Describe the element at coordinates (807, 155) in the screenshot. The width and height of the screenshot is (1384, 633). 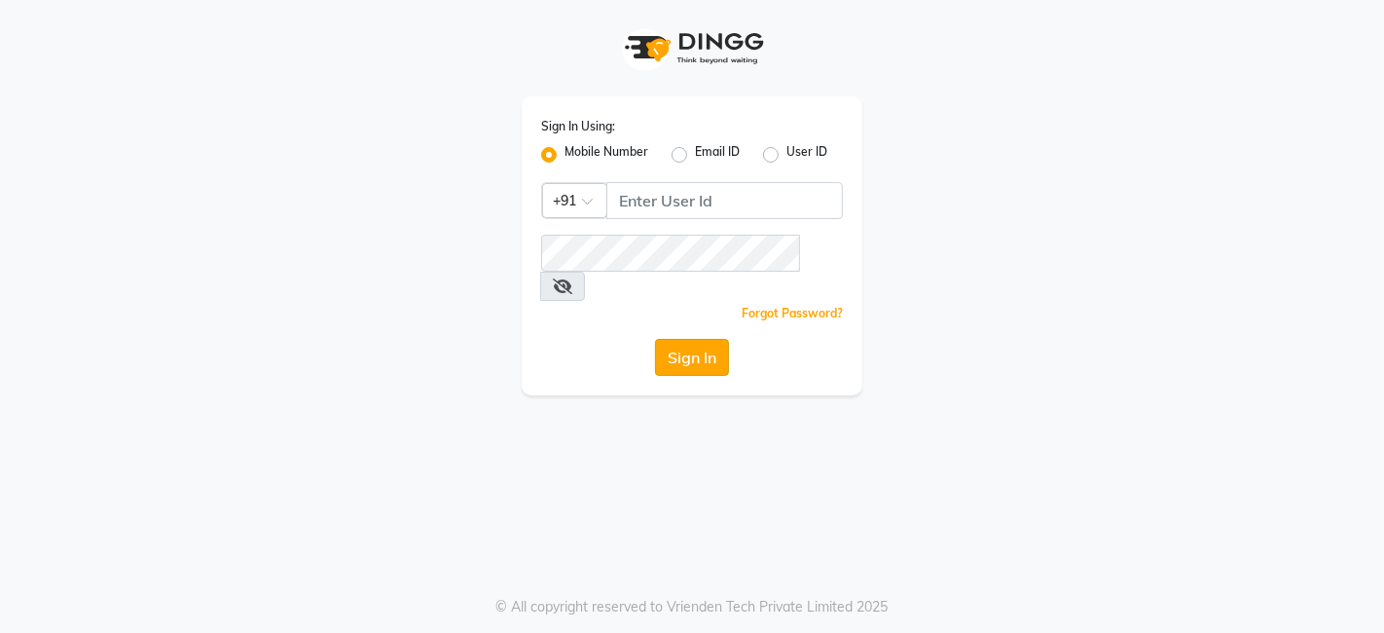
I see `label: User ID` at that location.